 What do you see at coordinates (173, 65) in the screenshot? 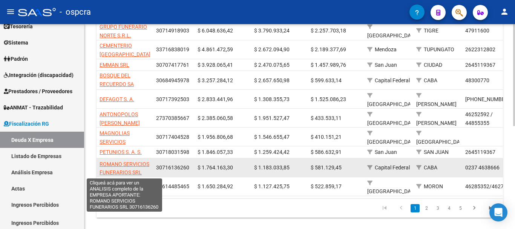
I see `span: 30707417761` at bounding box center [173, 65].